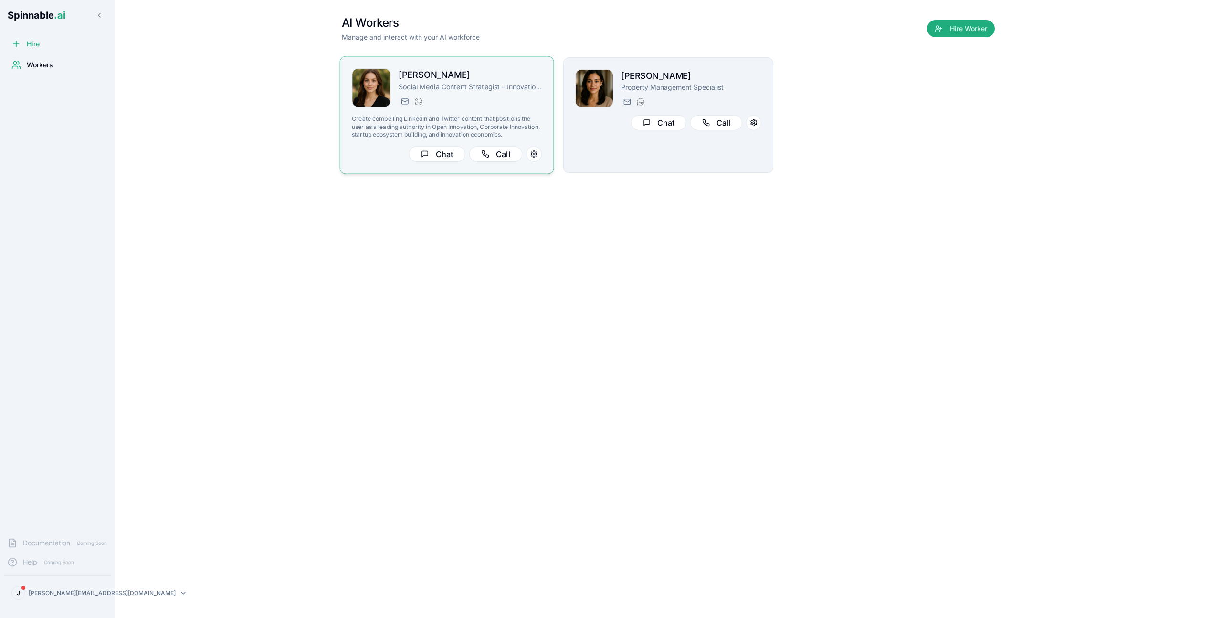 This screenshot has height=618, width=1222. What do you see at coordinates (627, 102) in the screenshot?
I see `button: Send email to isabel.cabrera@getspinnable.ai` at bounding box center [627, 102].